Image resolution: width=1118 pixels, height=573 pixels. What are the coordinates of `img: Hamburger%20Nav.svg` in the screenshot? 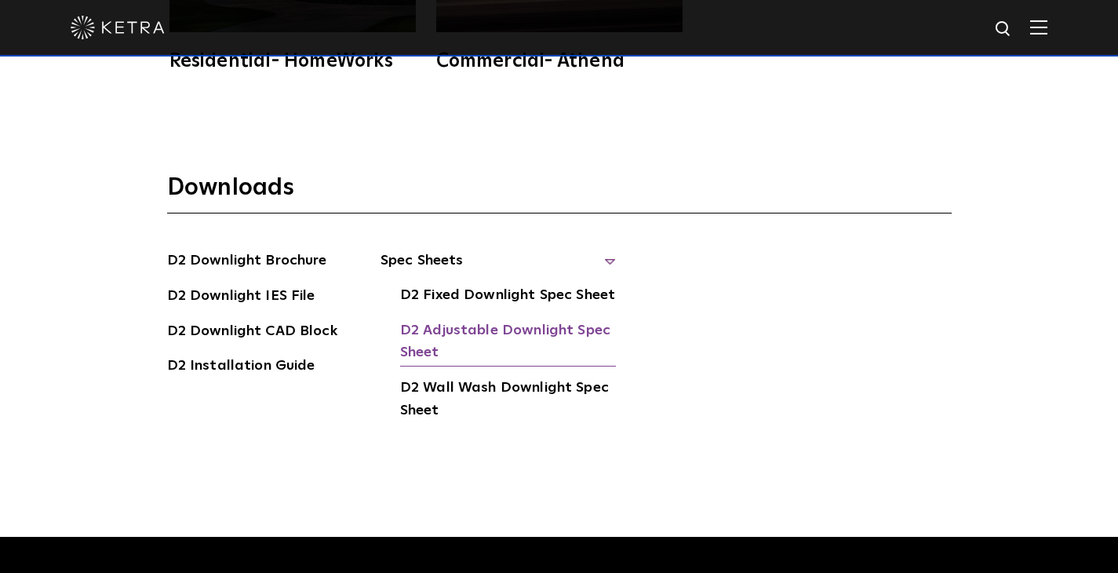 It's located at (1039, 27).